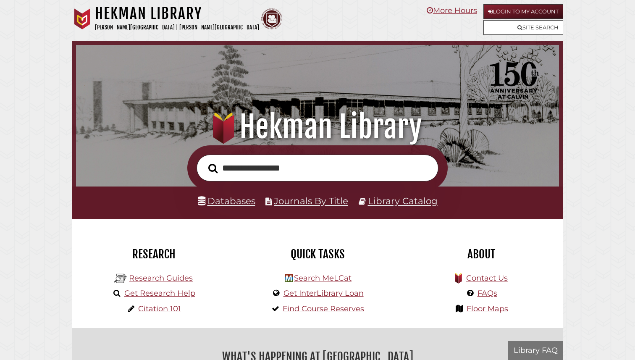 This screenshot has width=635, height=360. What do you see at coordinates (523, 11) in the screenshot?
I see `a: Login to My Account` at bounding box center [523, 11].